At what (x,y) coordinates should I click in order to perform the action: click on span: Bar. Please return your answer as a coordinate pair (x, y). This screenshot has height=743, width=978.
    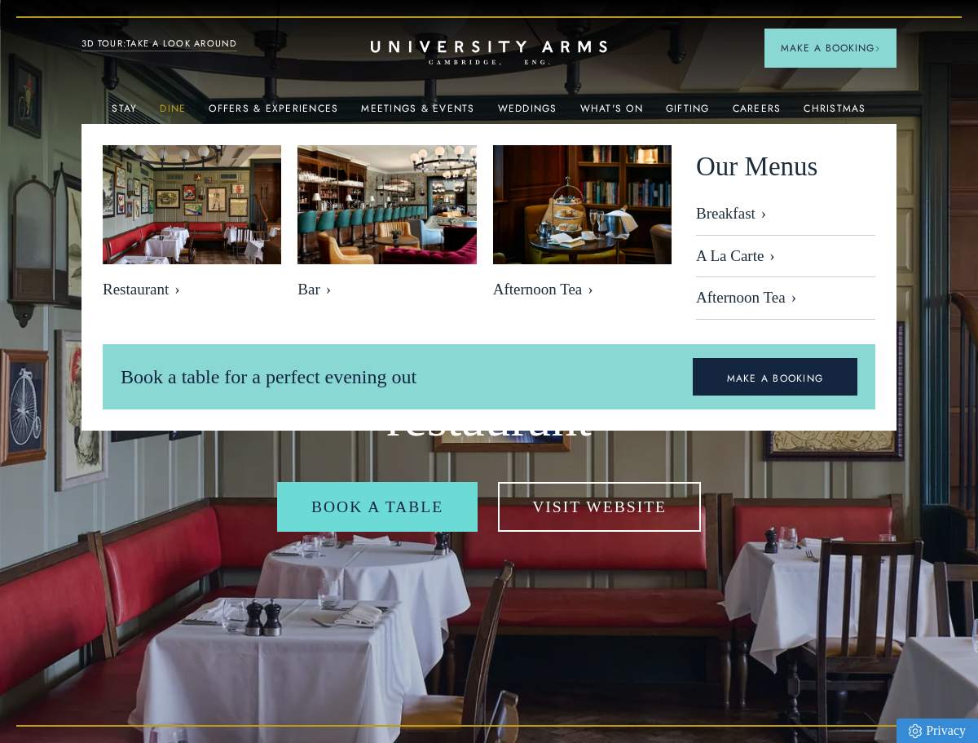
    Looking at the image, I should click on (386, 289).